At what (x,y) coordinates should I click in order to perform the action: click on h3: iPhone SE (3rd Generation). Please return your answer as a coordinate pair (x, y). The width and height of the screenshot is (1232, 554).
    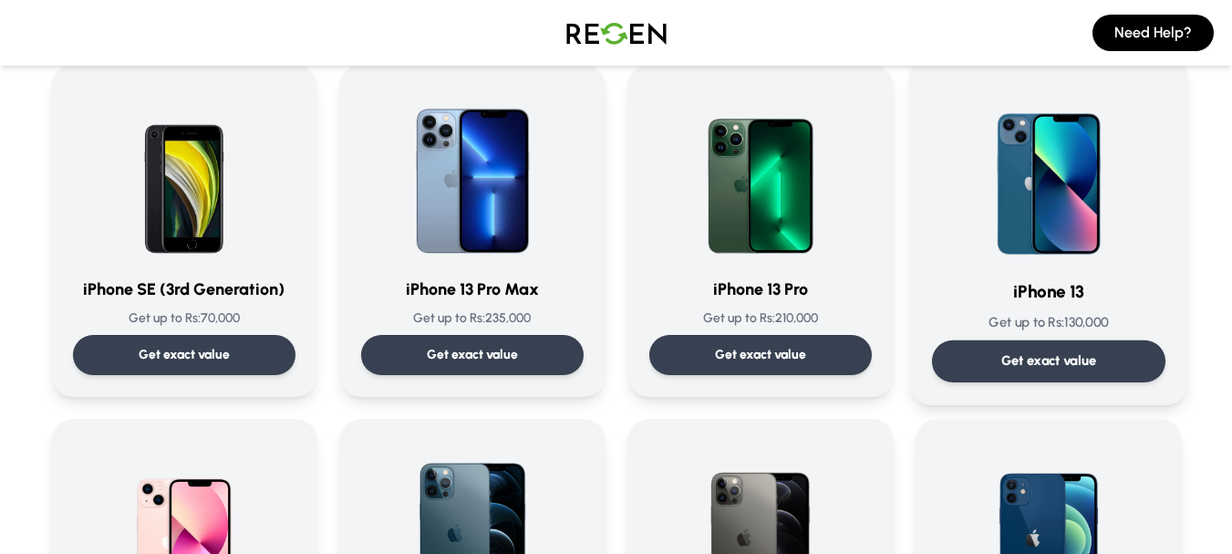
    Looking at the image, I should click on (184, 289).